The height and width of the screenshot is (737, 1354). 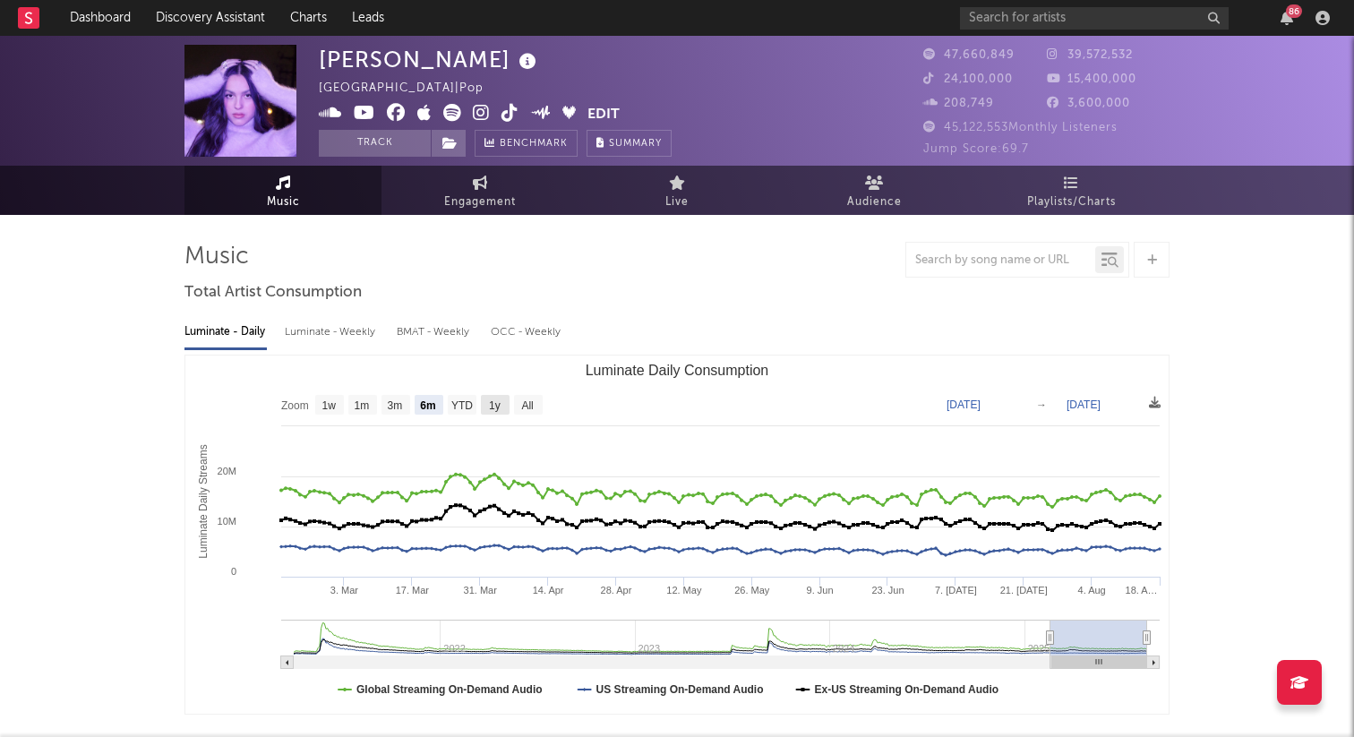 What do you see at coordinates (234, 571) in the screenshot?
I see `text: 0` at bounding box center [234, 571].